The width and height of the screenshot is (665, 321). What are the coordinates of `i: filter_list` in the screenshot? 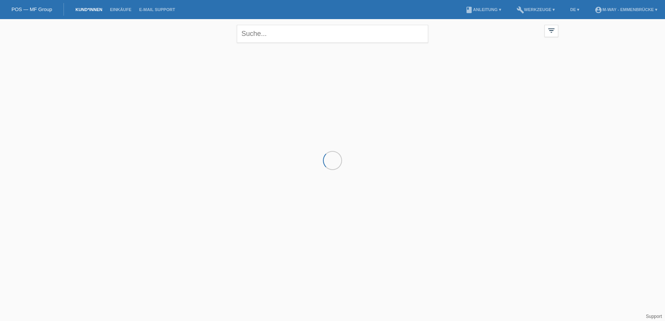 It's located at (551, 31).